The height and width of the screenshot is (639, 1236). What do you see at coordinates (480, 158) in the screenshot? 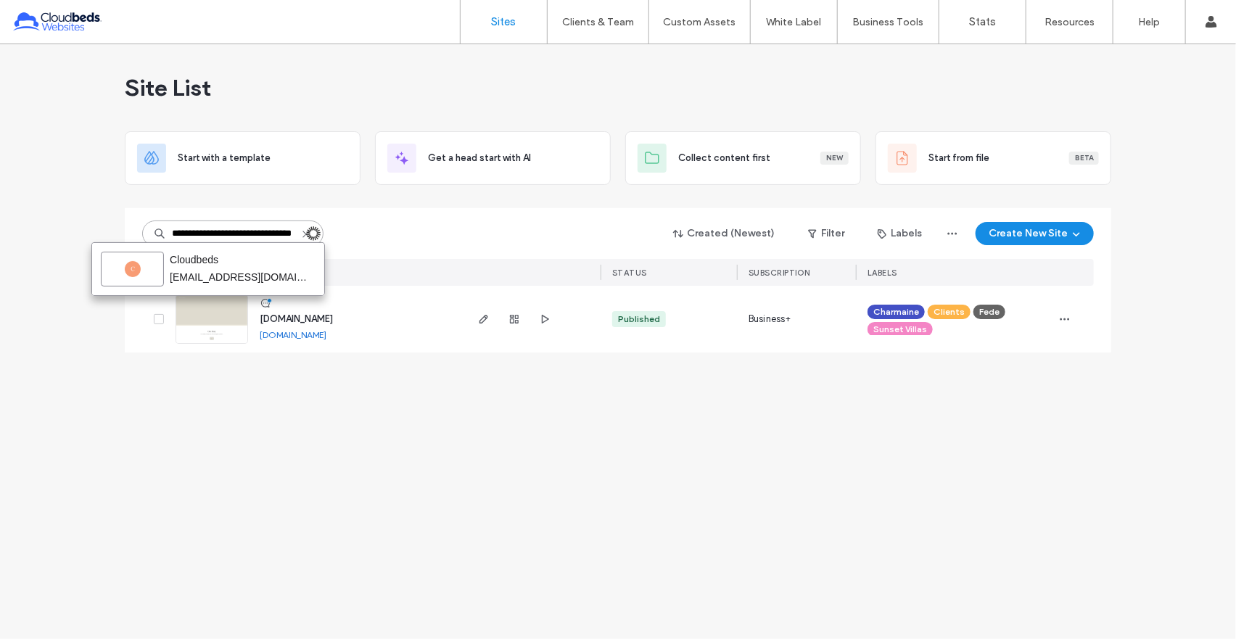
I see `span: Get a head start with AI` at bounding box center [480, 158].